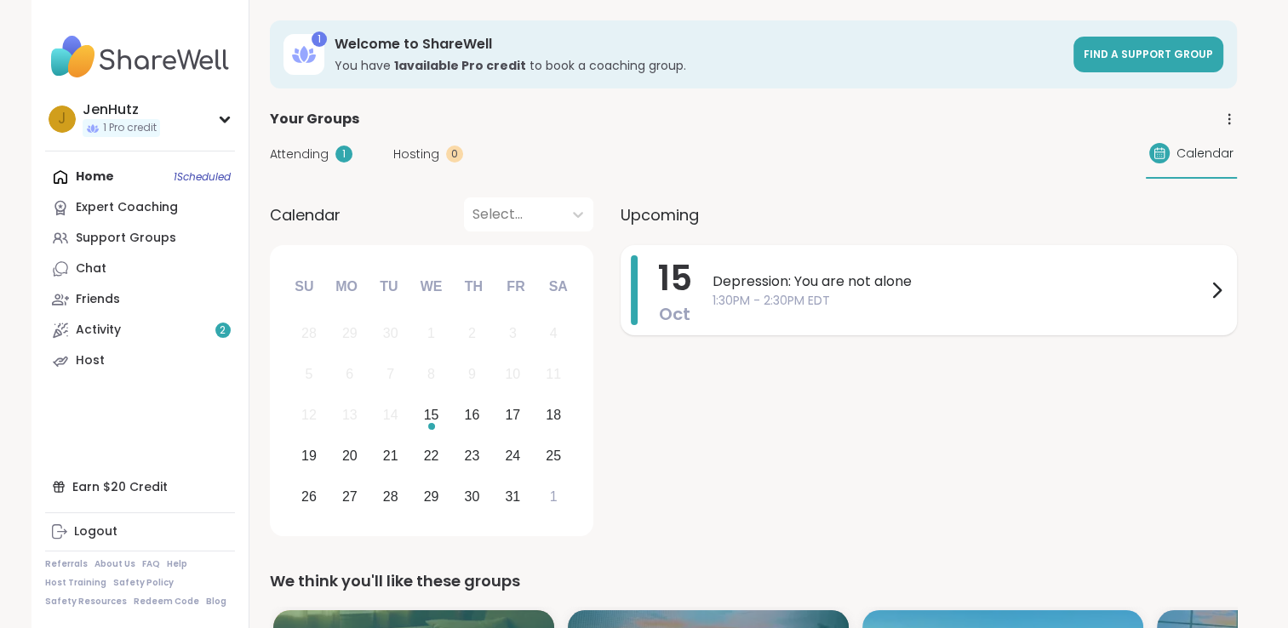 The height and width of the screenshot is (628, 1288). What do you see at coordinates (553, 415) in the screenshot?
I see `div: Choose Saturday, October 18th, 2025` at bounding box center [553, 415].